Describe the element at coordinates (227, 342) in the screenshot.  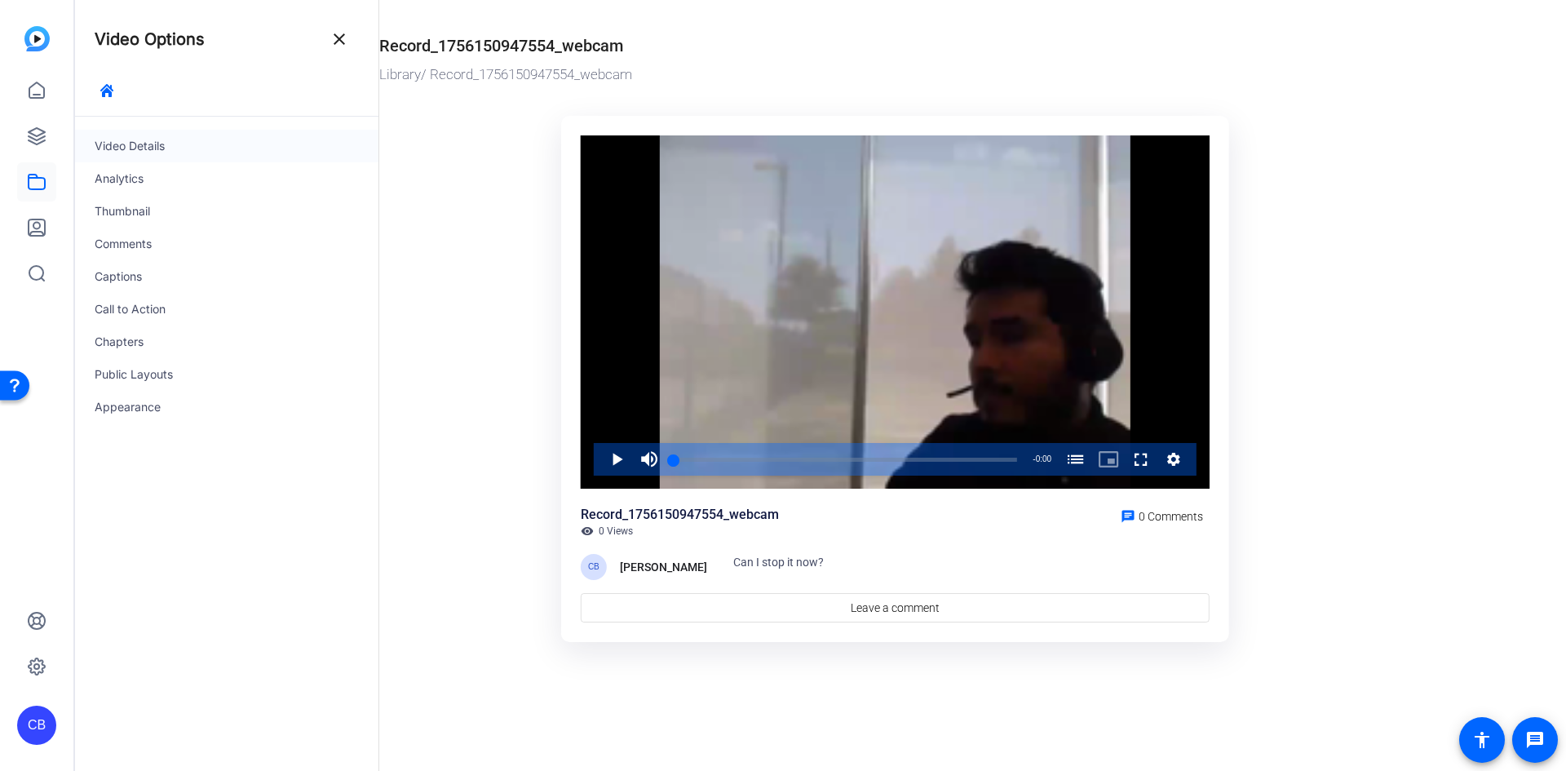
I see `div: Chapters` at that location.